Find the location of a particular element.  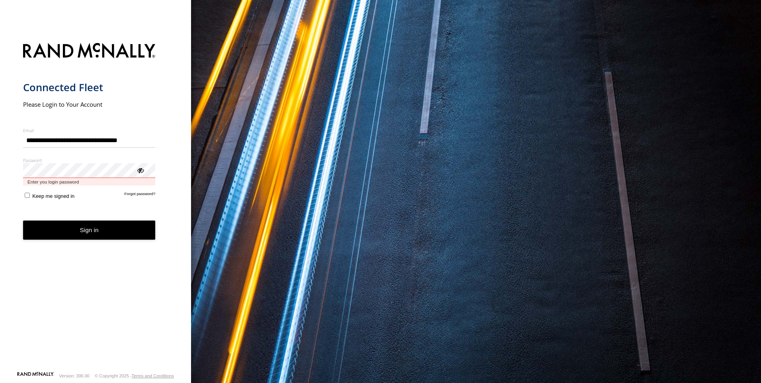

button: Sign in is located at coordinates (89, 230).